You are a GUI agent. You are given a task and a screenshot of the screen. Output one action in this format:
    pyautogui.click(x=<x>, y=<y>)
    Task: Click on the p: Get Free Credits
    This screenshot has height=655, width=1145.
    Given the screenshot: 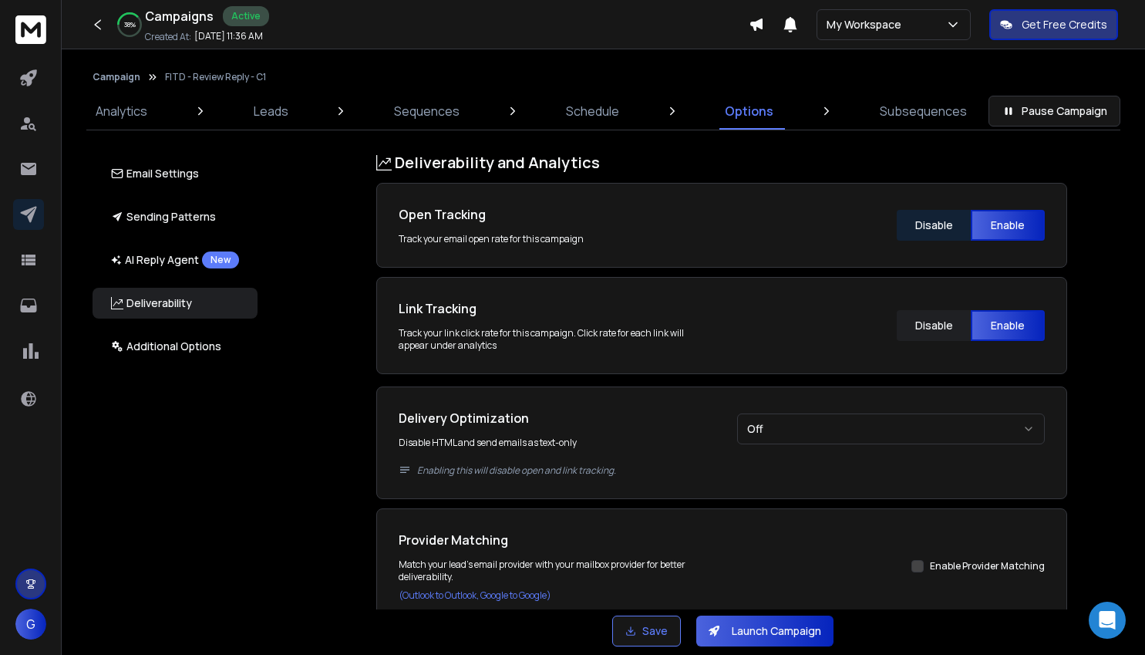 What is the action you would take?
    pyautogui.click(x=1064, y=25)
    